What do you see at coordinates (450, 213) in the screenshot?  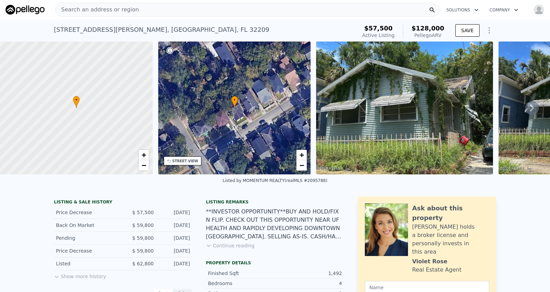 I see `div: Ask about this property` at bounding box center [450, 213].